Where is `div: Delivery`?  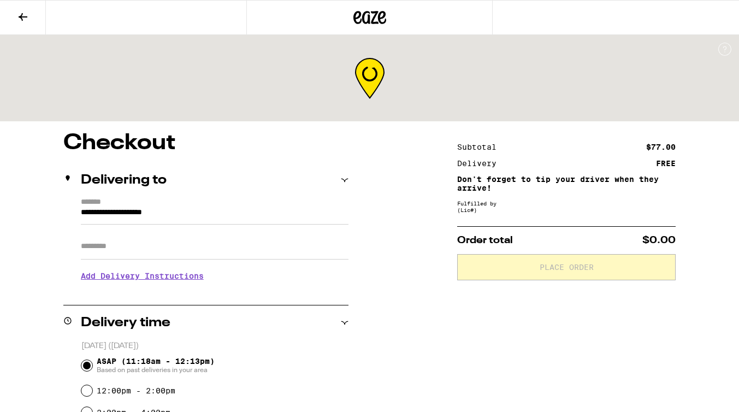
div: Delivery is located at coordinates (481, 163).